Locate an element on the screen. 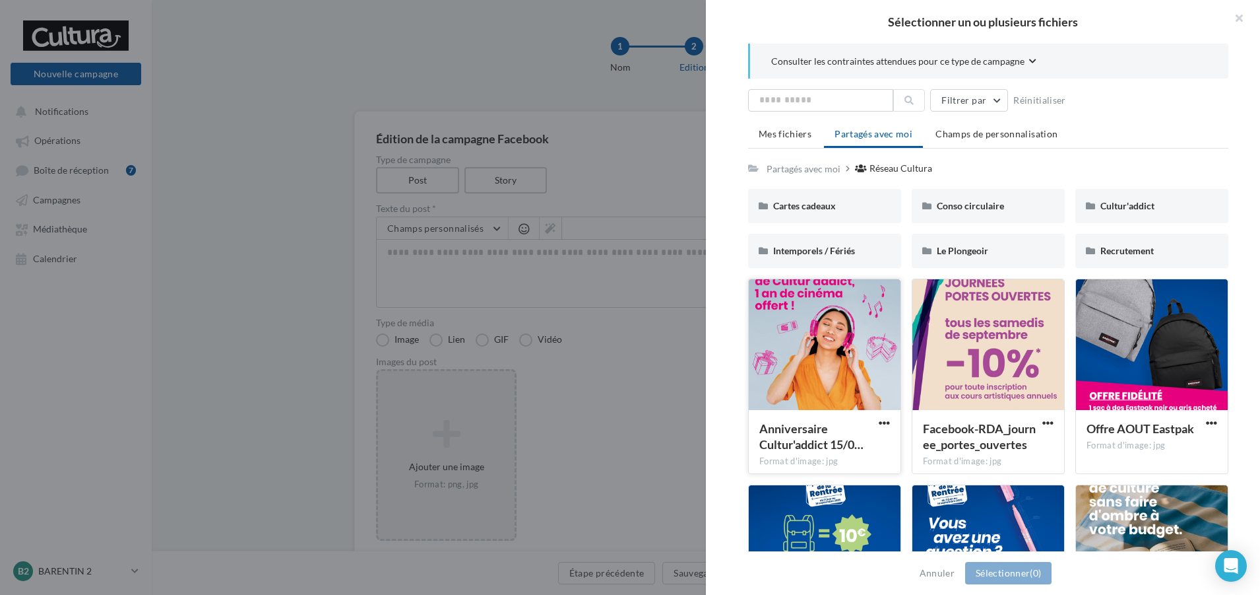  span: Conso circulaire is located at coordinates (971, 205).